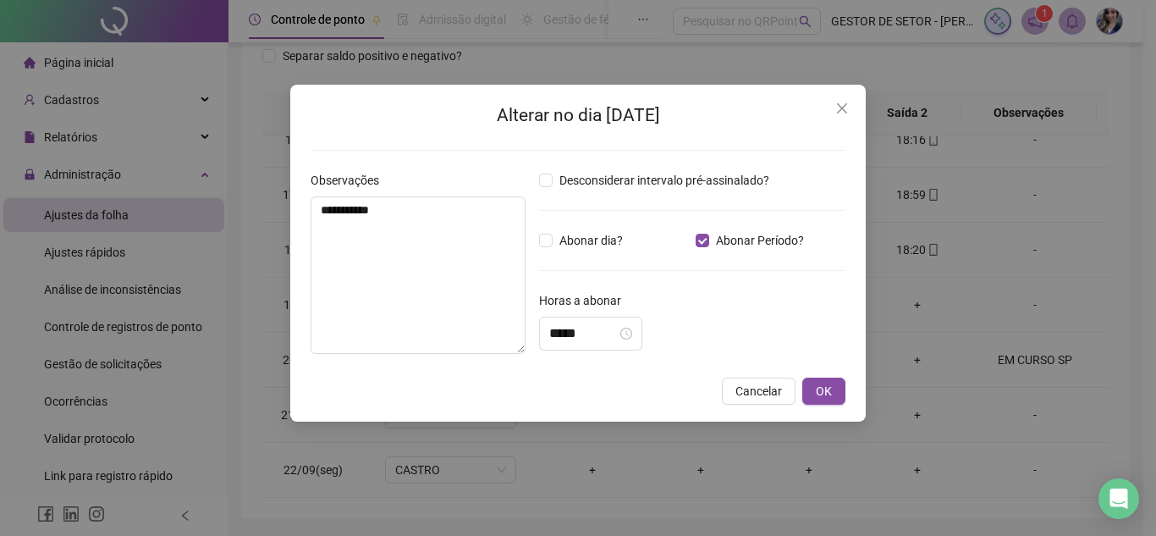 This screenshot has width=1156, height=536. What do you see at coordinates (760, 240) in the screenshot?
I see `span: Abonar Período?` at bounding box center [760, 240].